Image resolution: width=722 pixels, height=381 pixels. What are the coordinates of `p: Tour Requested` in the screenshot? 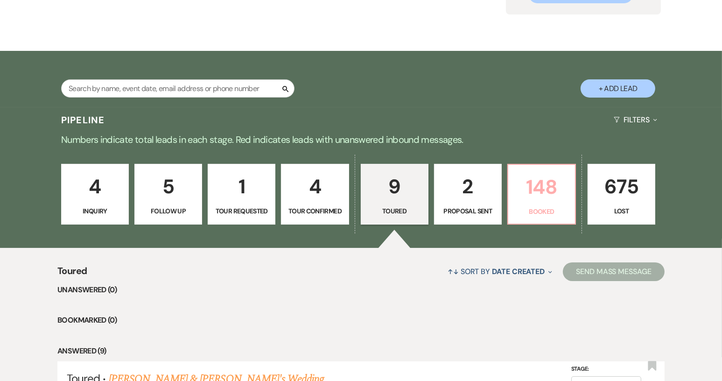 It's located at (241, 211).